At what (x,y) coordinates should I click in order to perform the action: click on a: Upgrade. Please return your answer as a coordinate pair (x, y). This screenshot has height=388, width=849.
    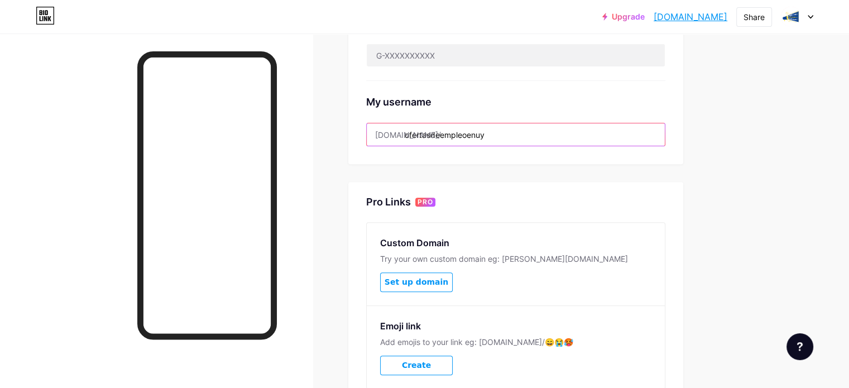
    Looking at the image, I should click on (623, 17).